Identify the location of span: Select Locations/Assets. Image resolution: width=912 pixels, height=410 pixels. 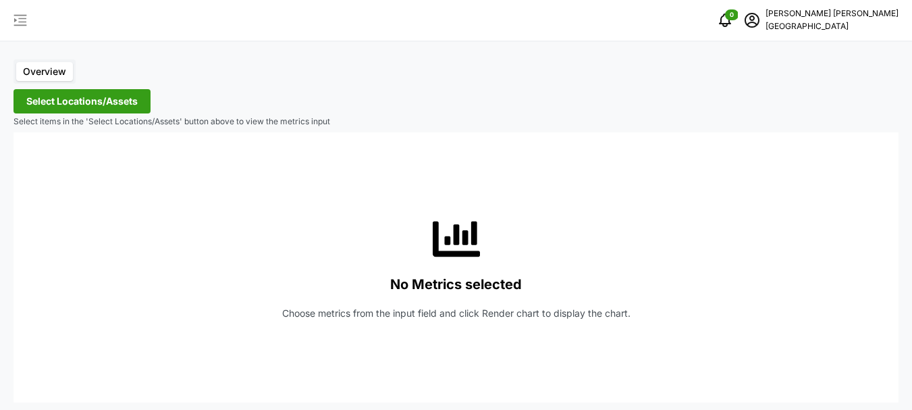
(82, 101).